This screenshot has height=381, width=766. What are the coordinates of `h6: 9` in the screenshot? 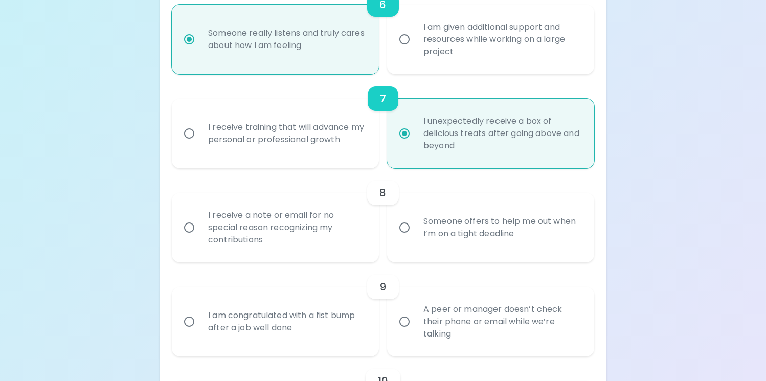 It's located at (382, 287).